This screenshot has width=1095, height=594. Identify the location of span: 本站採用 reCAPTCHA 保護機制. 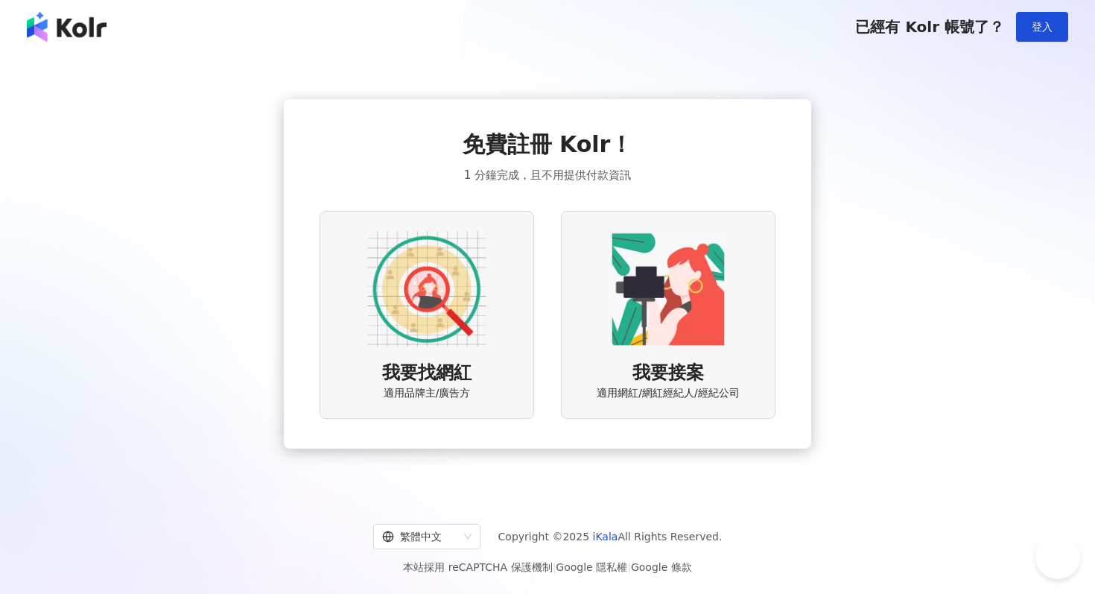
(547, 567).